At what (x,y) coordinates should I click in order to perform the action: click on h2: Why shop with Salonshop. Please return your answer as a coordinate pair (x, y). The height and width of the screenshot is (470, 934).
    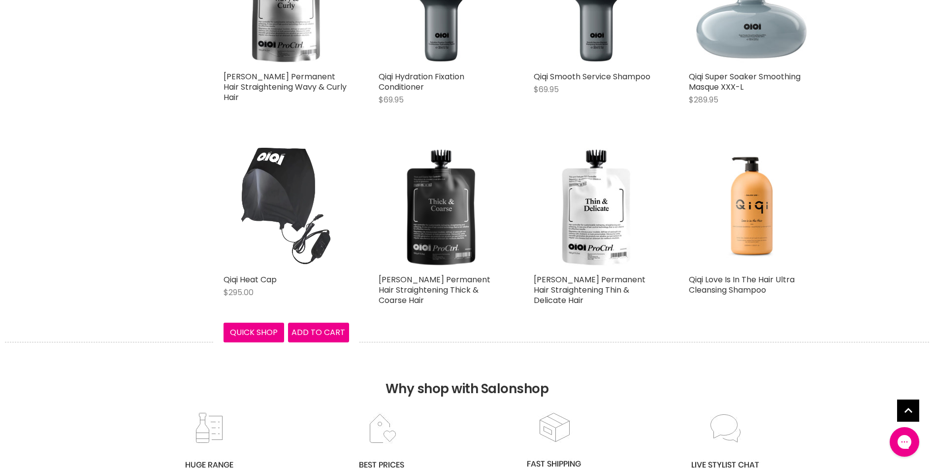
    Looking at the image, I should click on (467, 376).